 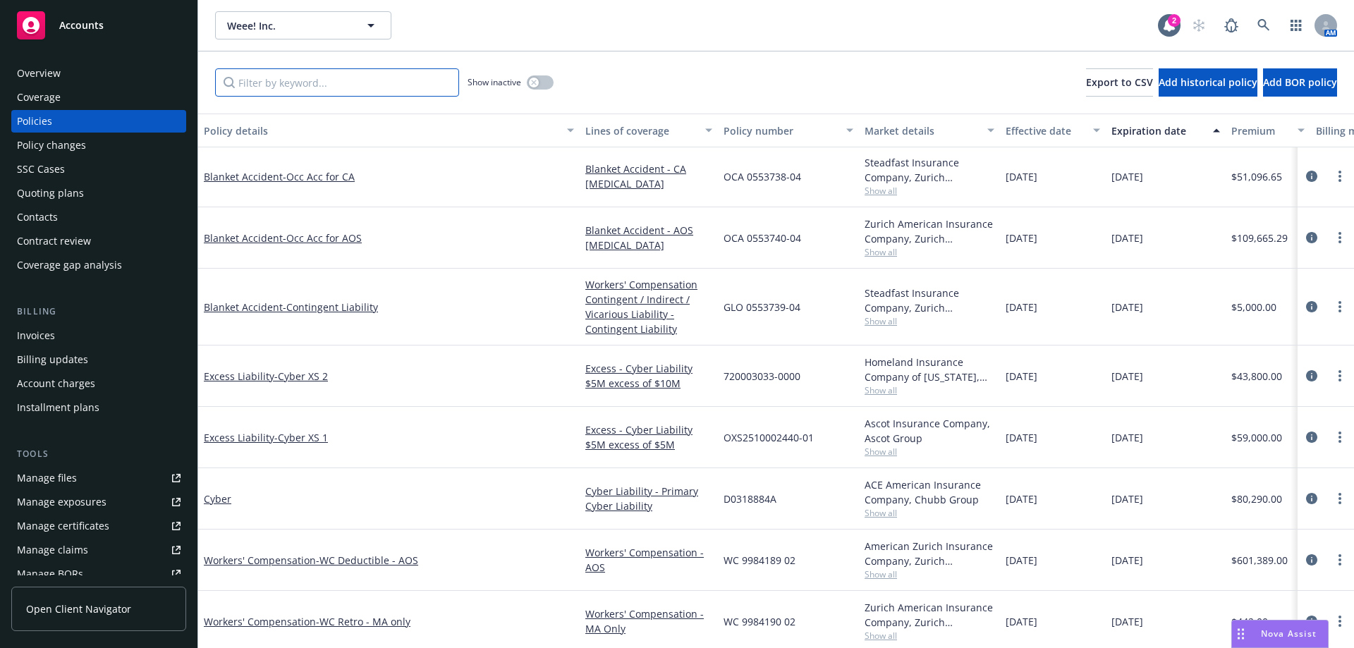 What do you see at coordinates (1208, 82) in the screenshot?
I see `span: Add historical policy` at bounding box center [1208, 82].